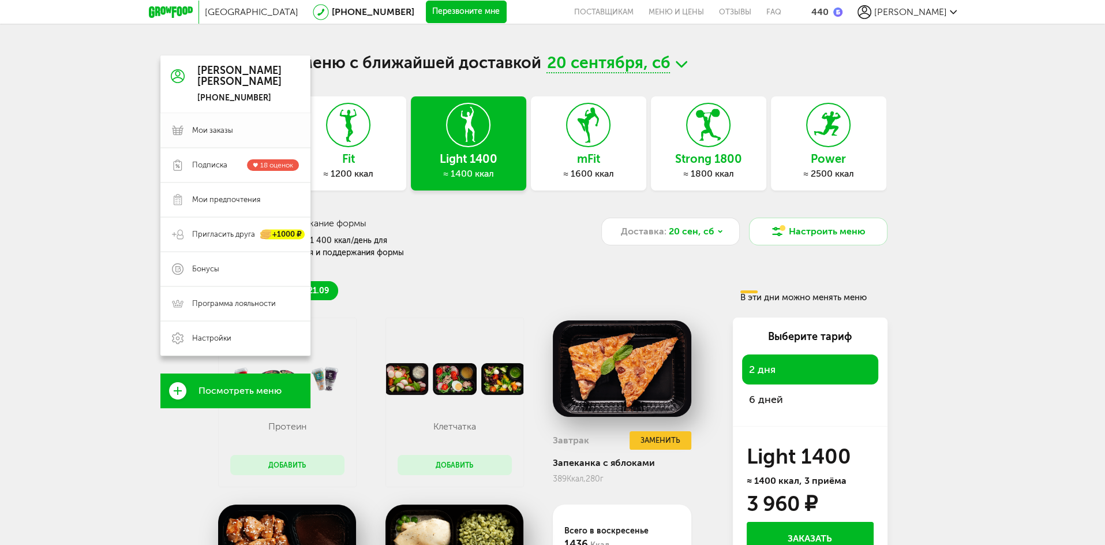  What do you see at coordinates (820, 12) in the screenshot?
I see `div: 440` at bounding box center [820, 12].